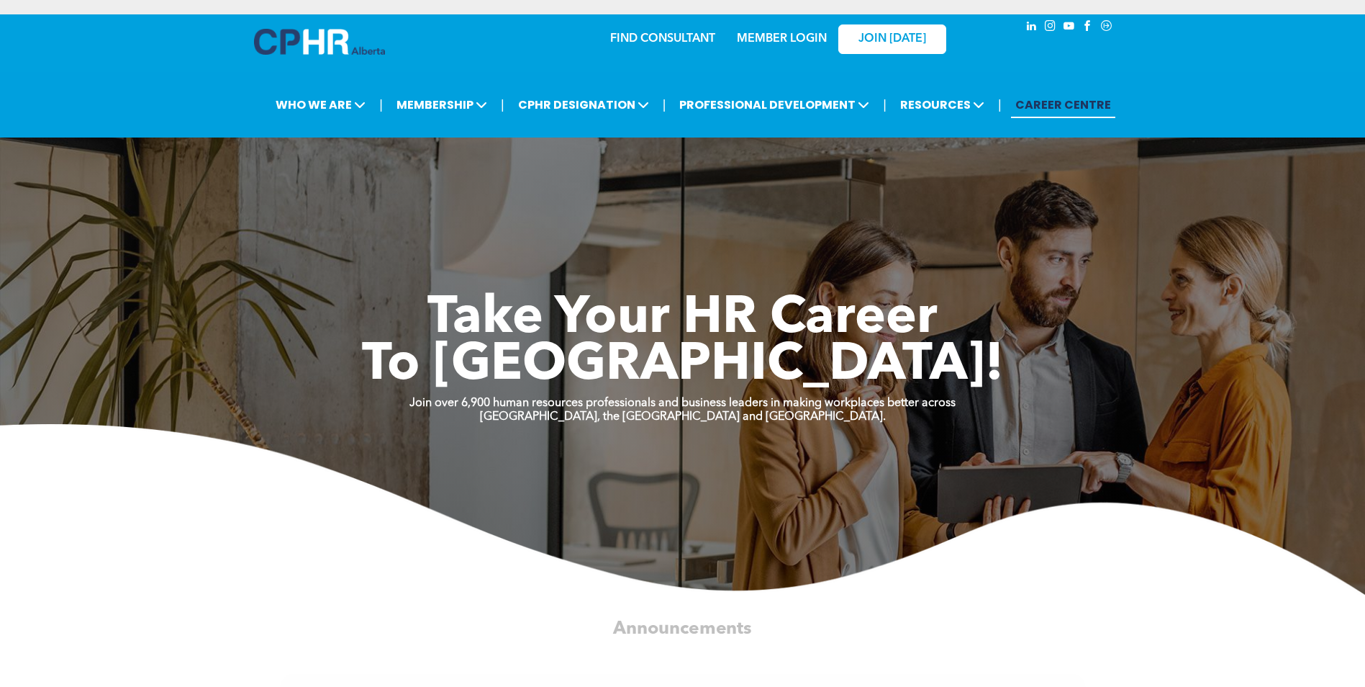 The image size is (1365, 687). What do you see at coordinates (782, 39) in the screenshot?
I see `a: MEMBER LOGIN` at bounding box center [782, 39].